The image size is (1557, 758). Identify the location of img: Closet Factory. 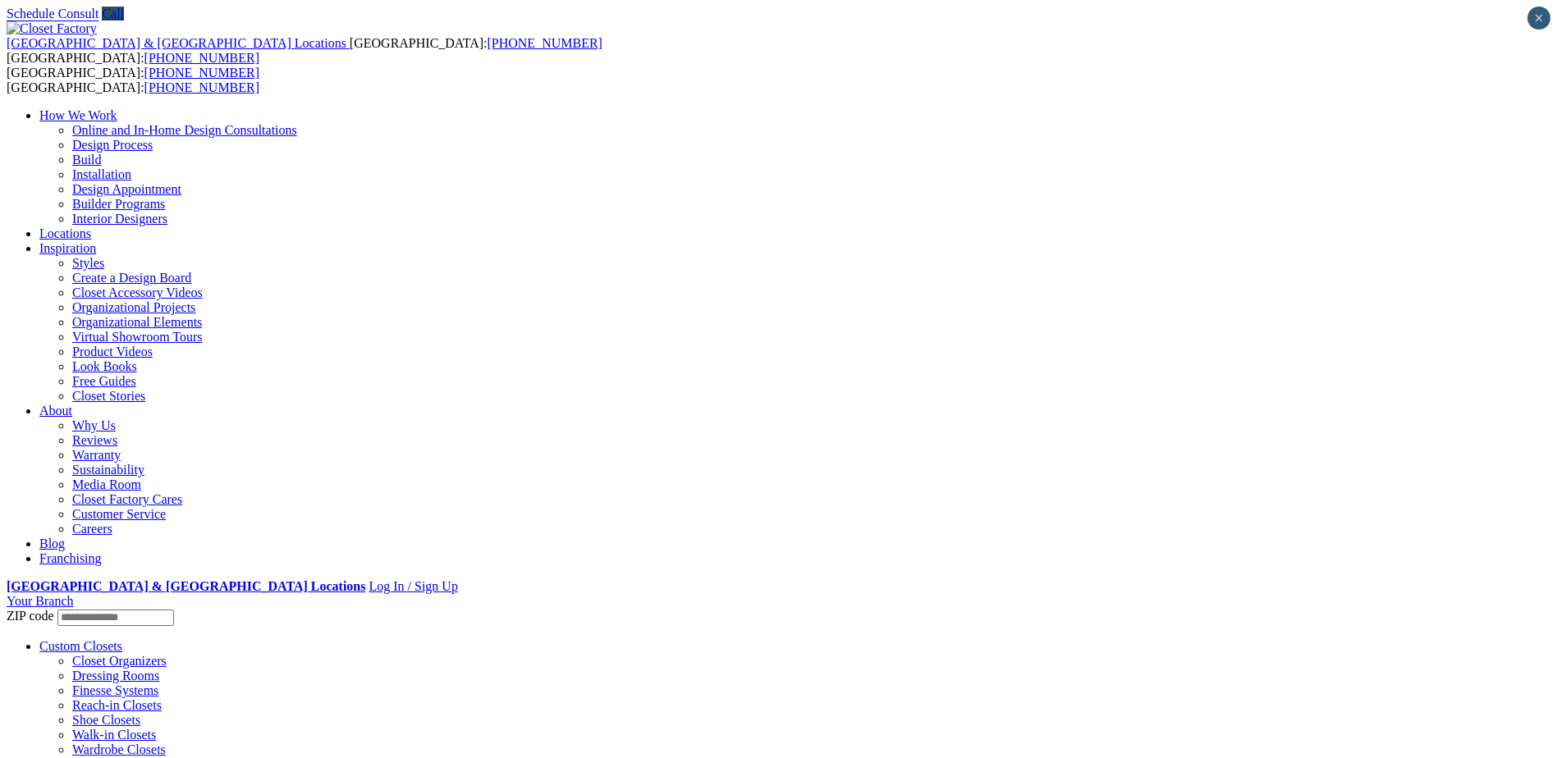
(52, 29).